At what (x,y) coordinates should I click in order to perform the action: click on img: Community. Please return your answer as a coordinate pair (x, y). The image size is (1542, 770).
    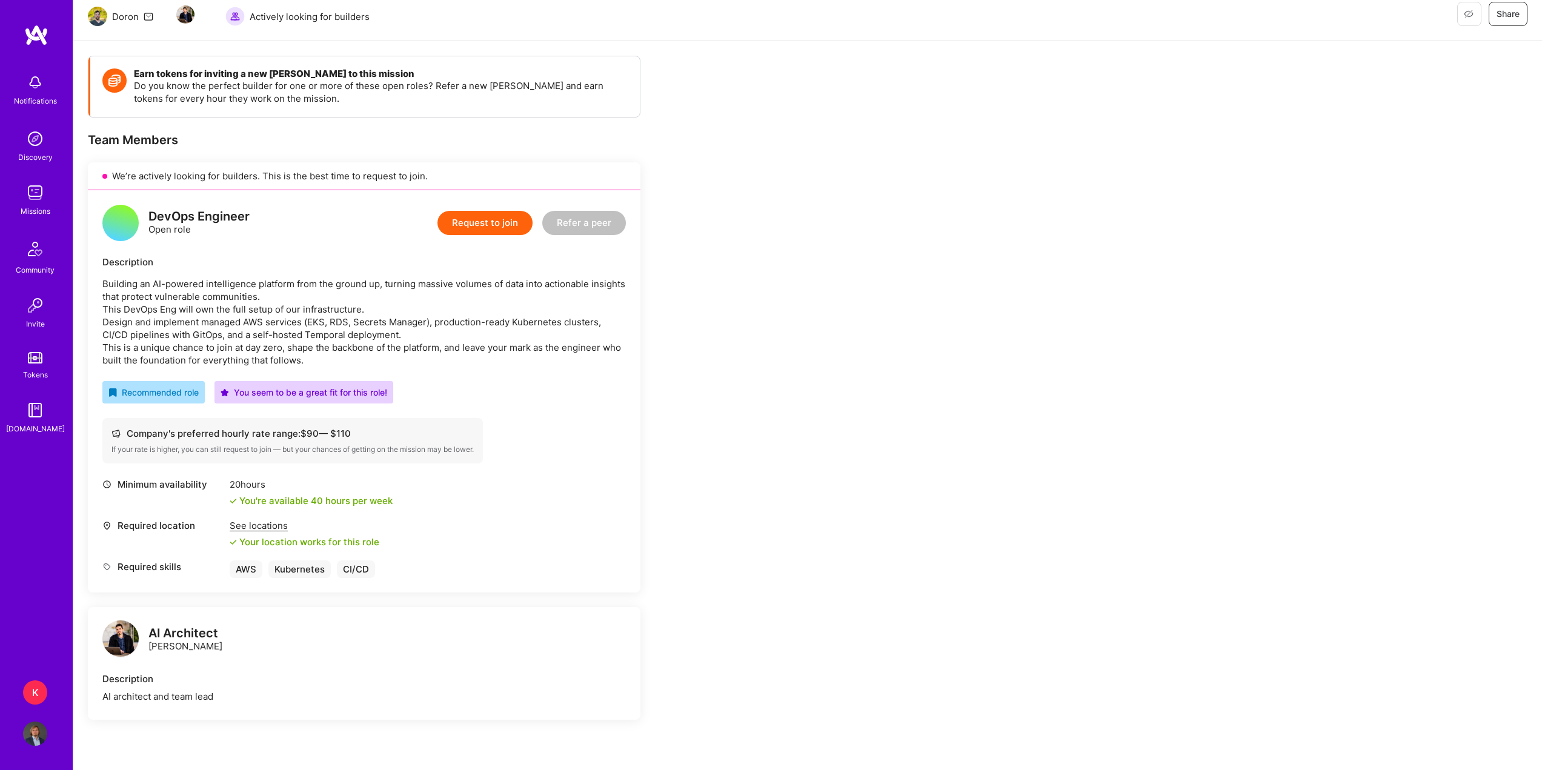
    Looking at the image, I should click on (35, 249).